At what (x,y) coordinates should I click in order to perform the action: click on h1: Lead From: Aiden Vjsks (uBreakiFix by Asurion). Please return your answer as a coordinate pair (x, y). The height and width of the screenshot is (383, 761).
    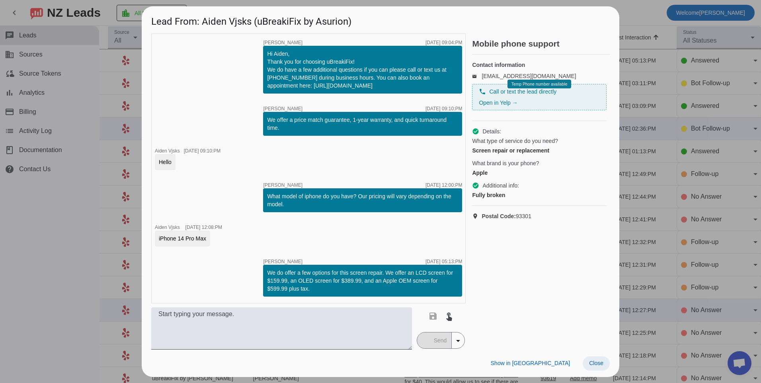
    Looking at the image, I should click on (381, 20).